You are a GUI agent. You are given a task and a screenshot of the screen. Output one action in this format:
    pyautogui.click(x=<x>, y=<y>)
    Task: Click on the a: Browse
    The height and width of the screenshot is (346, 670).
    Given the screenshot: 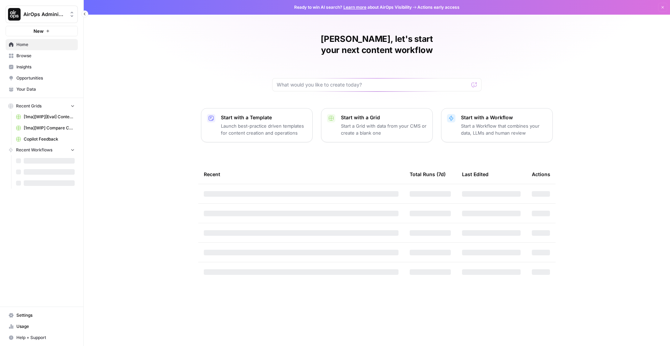 What is the action you would take?
    pyautogui.click(x=42, y=56)
    